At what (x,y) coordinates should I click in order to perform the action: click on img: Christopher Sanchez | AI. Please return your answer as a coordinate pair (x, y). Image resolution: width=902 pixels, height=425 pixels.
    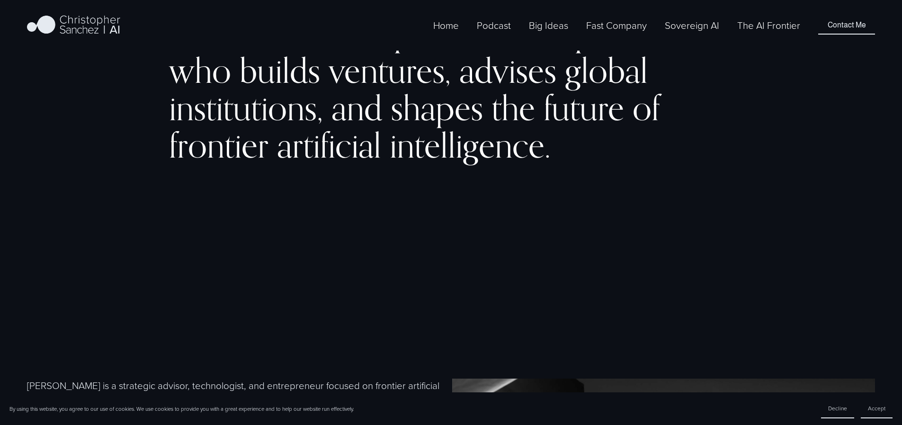
    Looking at the image, I should click on (73, 26).